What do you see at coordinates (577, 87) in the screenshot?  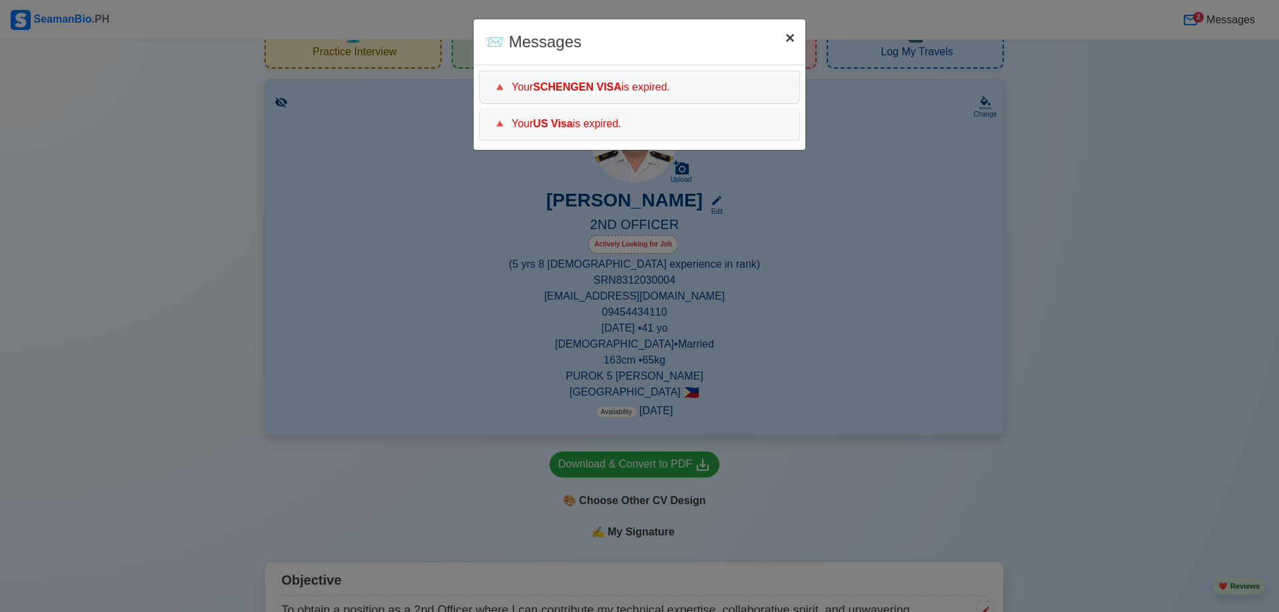 I see `b: SCHENGEN VISA` at bounding box center [577, 87].